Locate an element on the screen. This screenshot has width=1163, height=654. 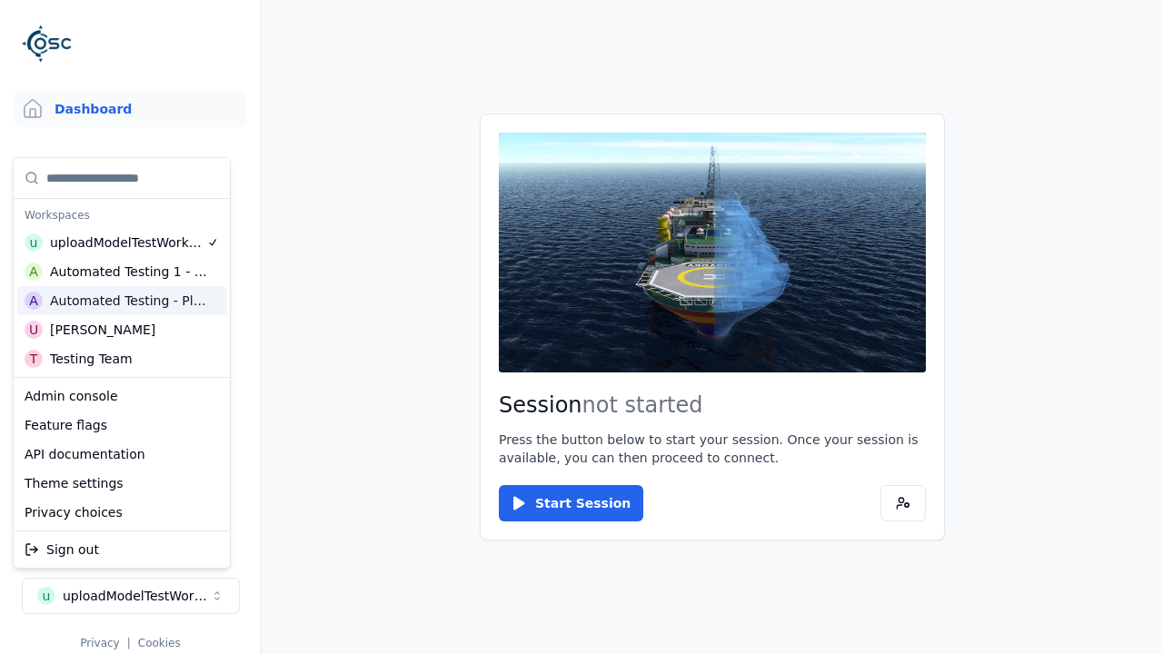
div: T is located at coordinates (34, 359).